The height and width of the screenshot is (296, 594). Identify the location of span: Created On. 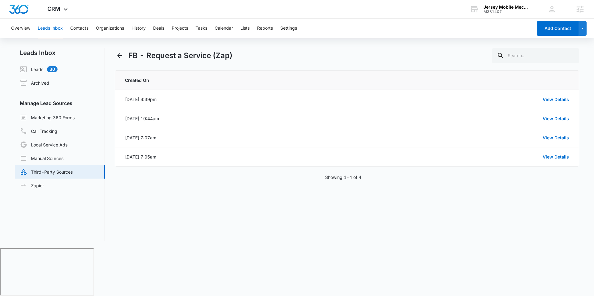
(155, 80).